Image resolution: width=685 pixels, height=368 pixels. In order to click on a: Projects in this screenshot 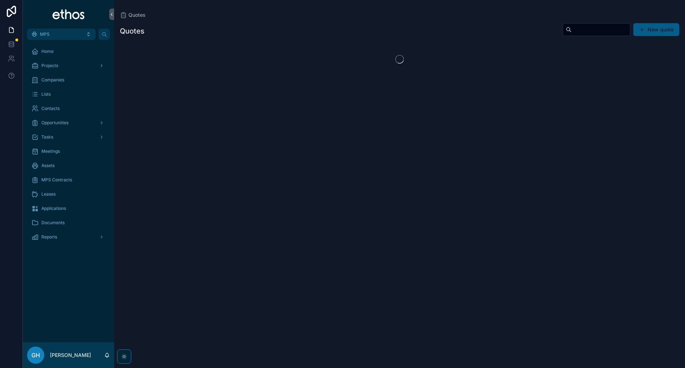, I will do `click(69, 66)`.